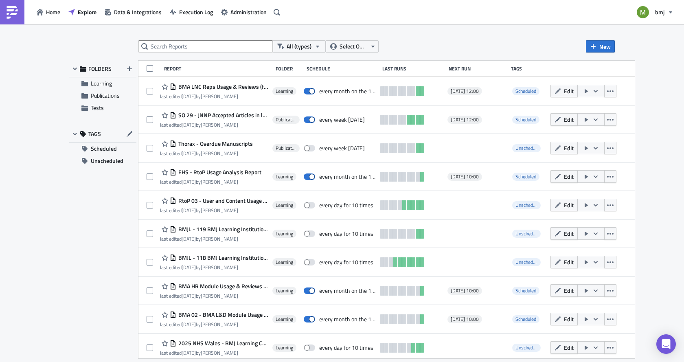  What do you see at coordinates (133, 12) in the screenshot?
I see `a: Data & Integrations` at bounding box center [133, 12].